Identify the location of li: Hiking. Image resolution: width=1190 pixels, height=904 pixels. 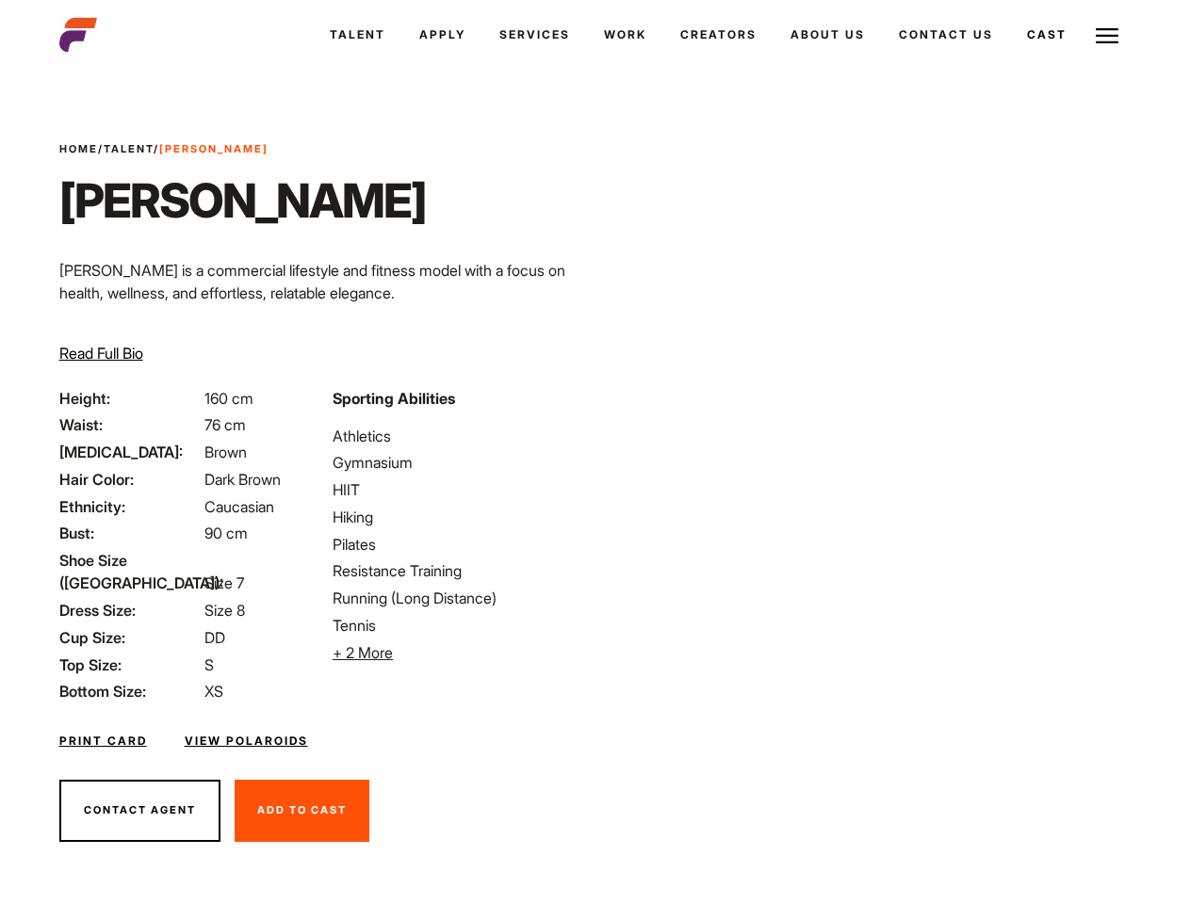
(458, 517).